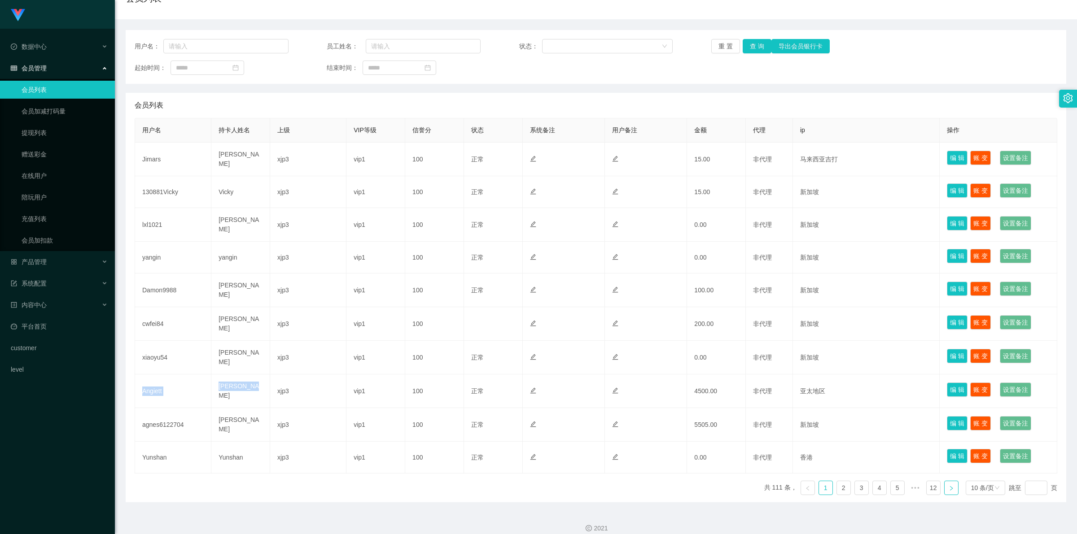  I want to click on td: 130881Vicky, so click(173, 192).